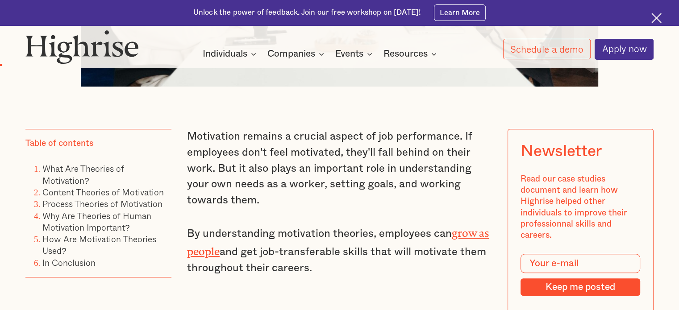  I want to click on a: How Are Motivation Theories Used?, so click(99, 244).